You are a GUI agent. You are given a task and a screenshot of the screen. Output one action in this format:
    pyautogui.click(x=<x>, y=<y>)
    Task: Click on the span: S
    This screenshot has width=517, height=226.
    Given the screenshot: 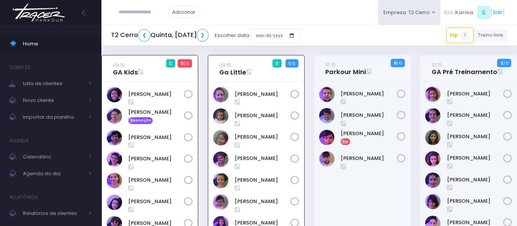 What is the action you would take?
    pyautogui.click(x=484, y=12)
    